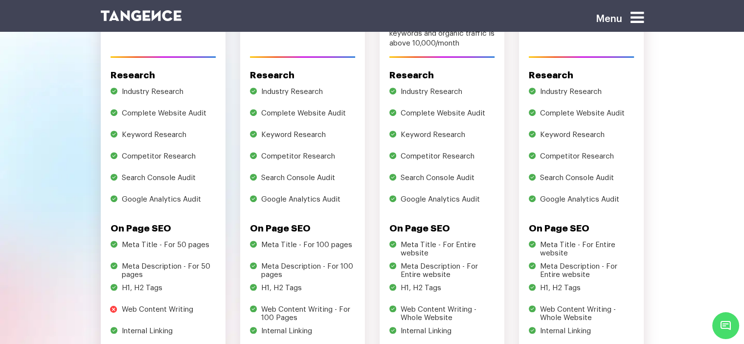  What do you see at coordinates (308, 248) in the screenshot?
I see `li: Meta Title - For 100 pages` at bounding box center [308, 248].